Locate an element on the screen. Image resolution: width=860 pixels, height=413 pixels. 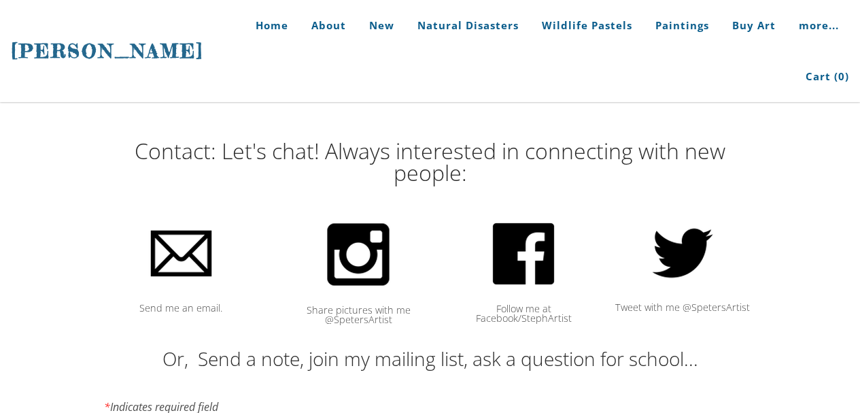
div: Share pictures with me @SpetersArtist is located at coordinates (358, 315).